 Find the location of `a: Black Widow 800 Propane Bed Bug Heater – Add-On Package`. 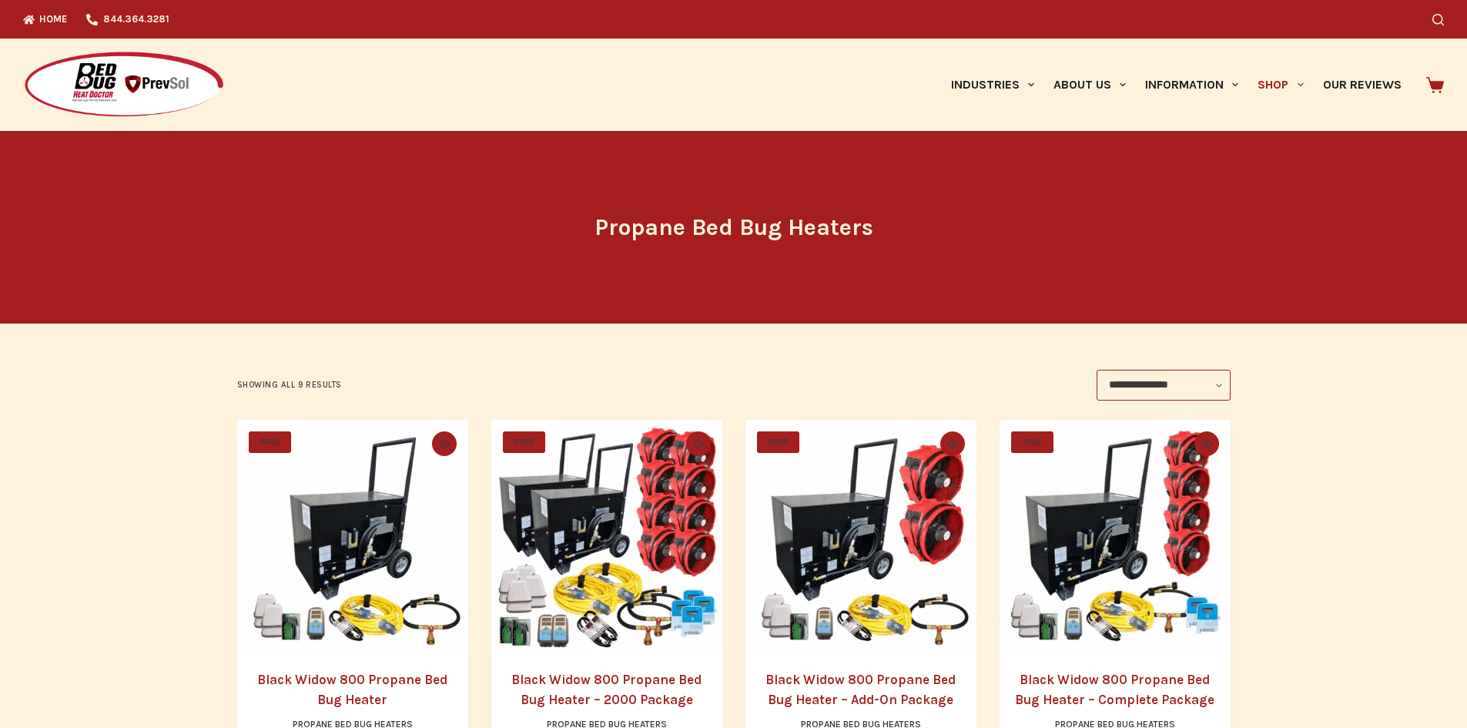

a: Black Widow 800 Propane Bed Bug Heater – Add-On Package is located at coordinates (860, 689).